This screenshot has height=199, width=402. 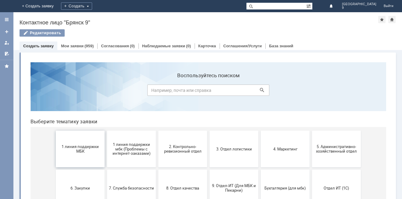 I want to click on div: Сделать домашней страницей, so click(x=392, y=20).